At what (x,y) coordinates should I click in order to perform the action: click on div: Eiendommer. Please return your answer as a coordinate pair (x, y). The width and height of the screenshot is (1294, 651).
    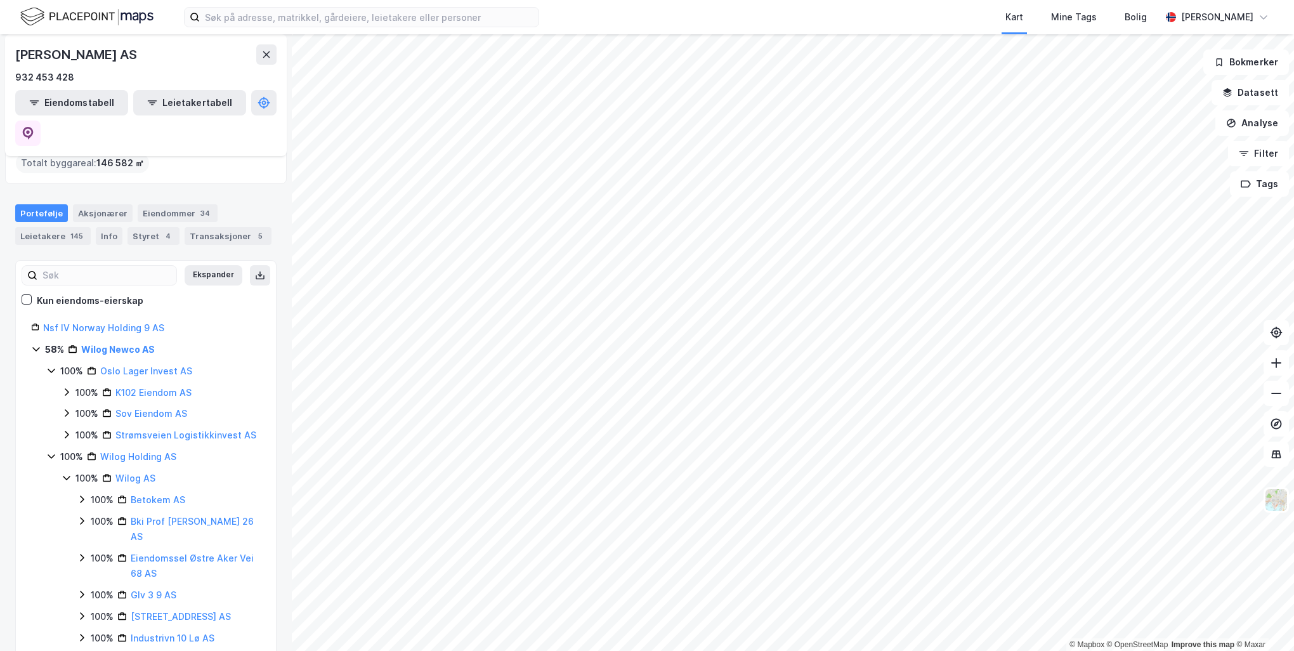
    Looking at the image, I should click on (178, 213).